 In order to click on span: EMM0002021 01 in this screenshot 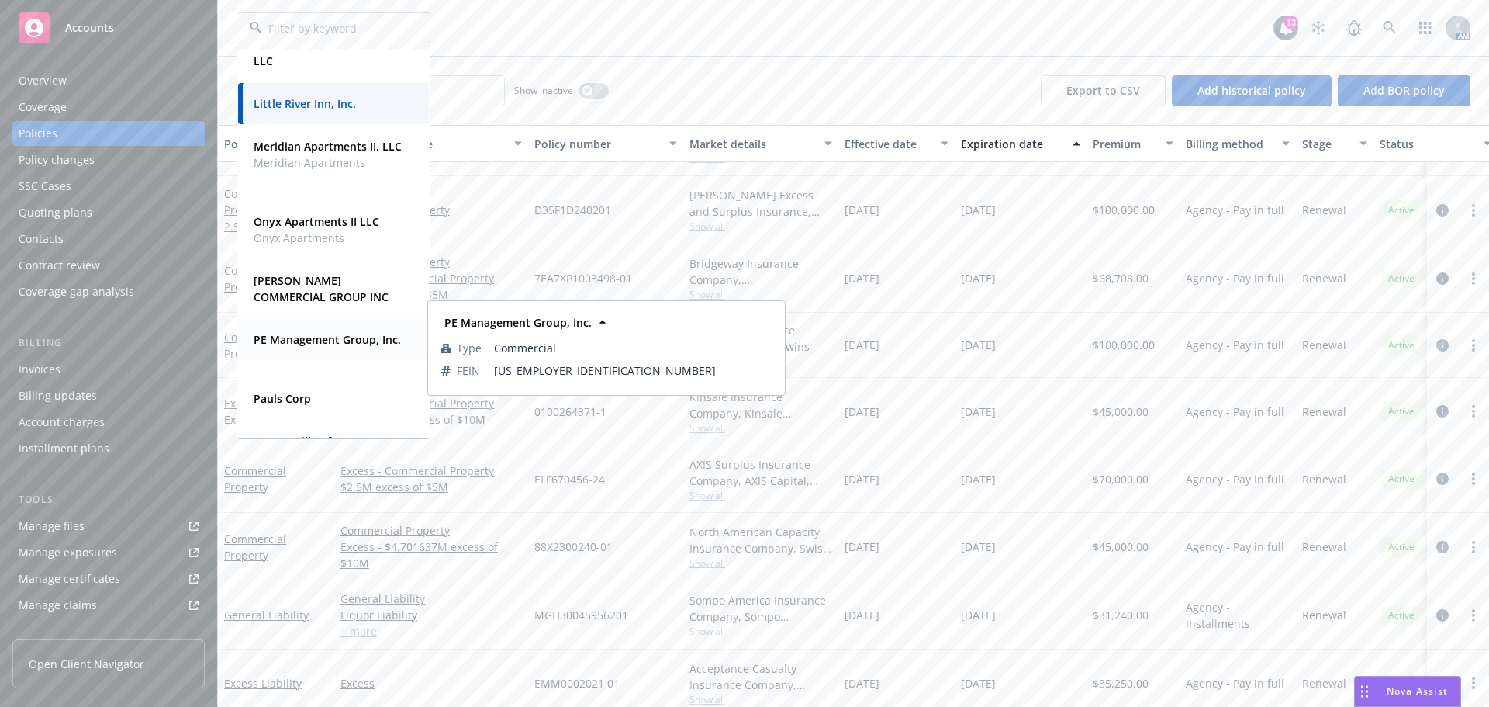, I will do `click(577, 683)`.